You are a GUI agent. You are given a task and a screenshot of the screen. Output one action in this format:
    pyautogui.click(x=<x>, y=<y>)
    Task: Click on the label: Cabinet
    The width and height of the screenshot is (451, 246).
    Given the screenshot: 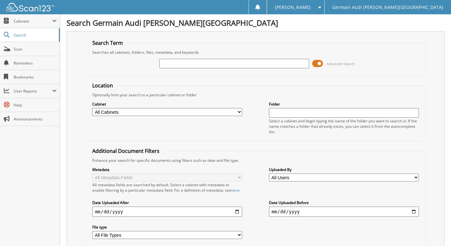 What is the action you would take?
    pyautogui.click(x=167, y=104)
    